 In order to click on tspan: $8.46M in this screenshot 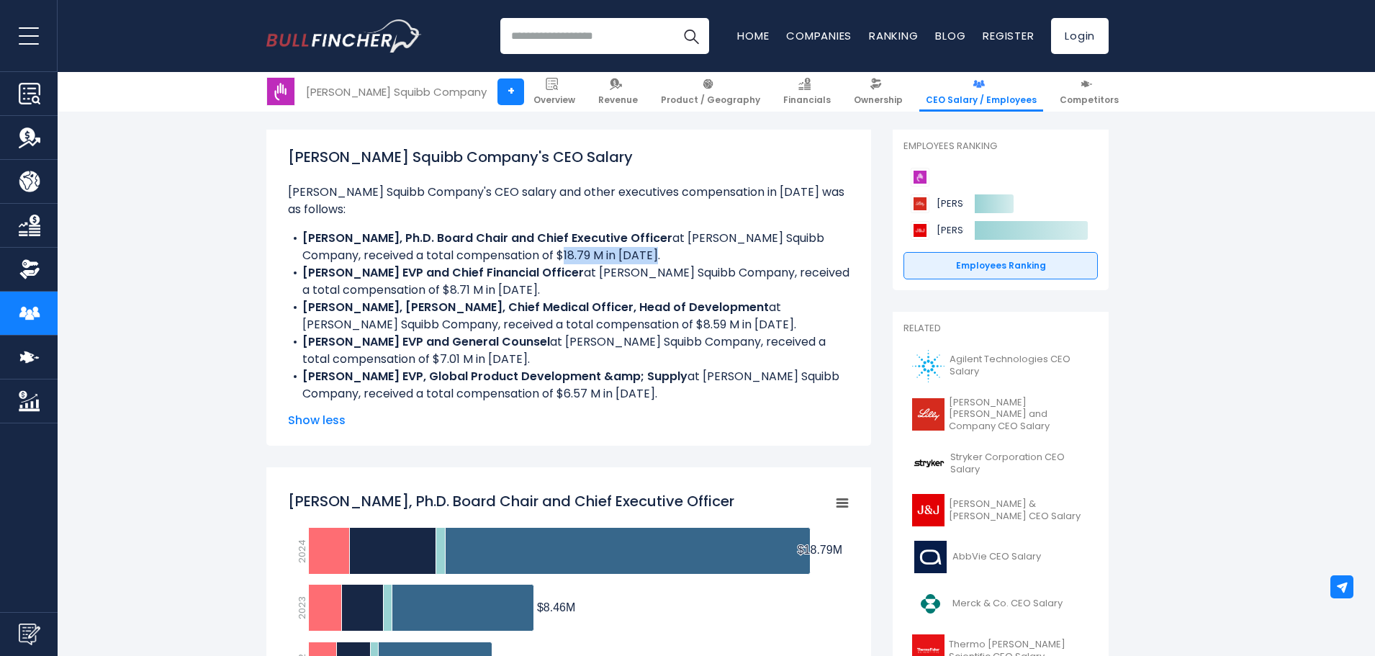, I will do `click(556, 607)`.